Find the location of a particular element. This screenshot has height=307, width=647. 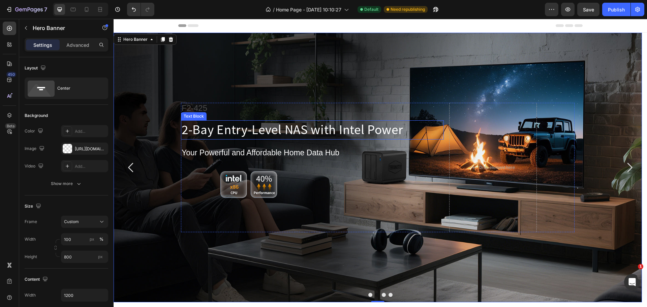

span: 1 is located at coordinates (640, 266).